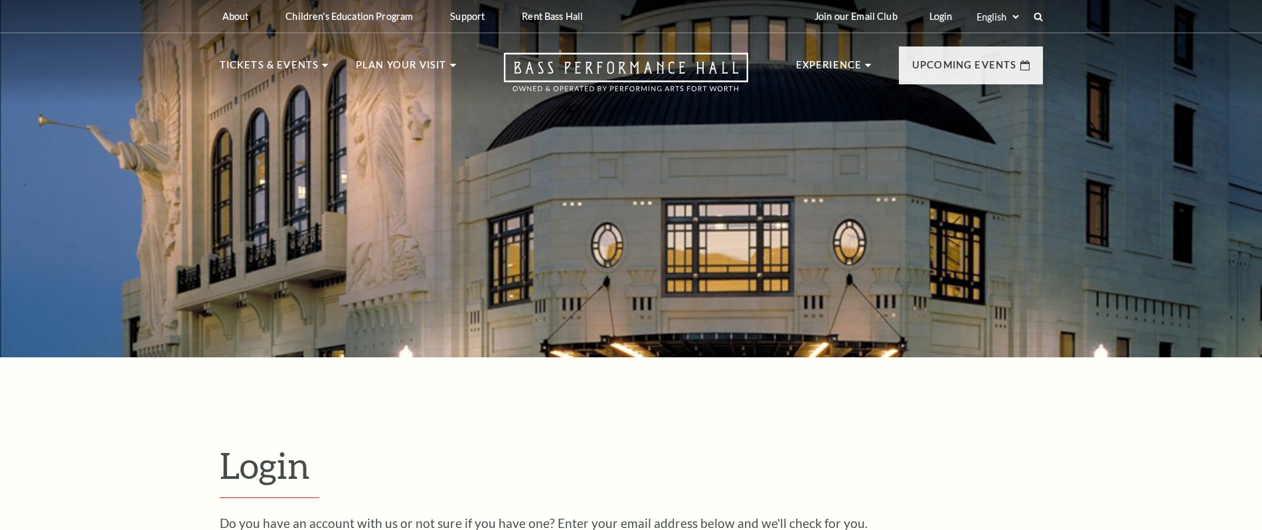 Image resolution: width=1262 pixels, height=530 pixels. Describe the element at coordinates (236, 16) in the screenshot. I see `p: About` at that location.